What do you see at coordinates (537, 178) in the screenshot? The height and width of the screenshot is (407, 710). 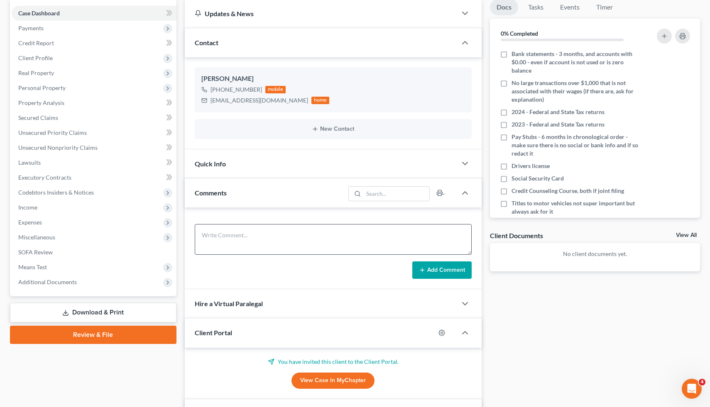 I see `span: Social Security Card` at bounding box center [537, 178].